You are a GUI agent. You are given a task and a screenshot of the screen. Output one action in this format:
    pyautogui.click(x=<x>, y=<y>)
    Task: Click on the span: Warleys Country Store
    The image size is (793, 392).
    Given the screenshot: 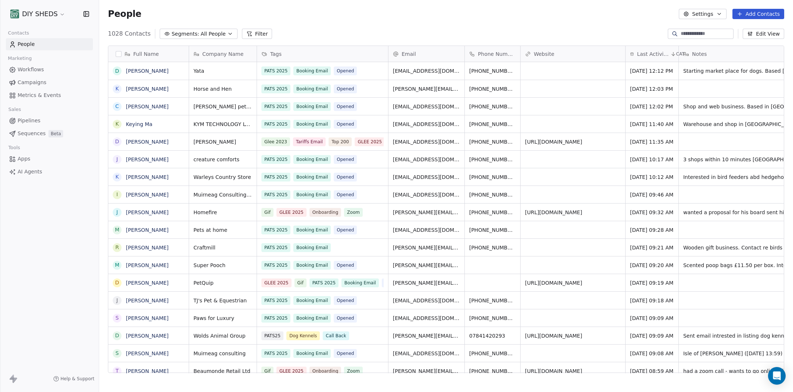 What is the action you would take?
    pyautogui.click(x=223, y=177)
    